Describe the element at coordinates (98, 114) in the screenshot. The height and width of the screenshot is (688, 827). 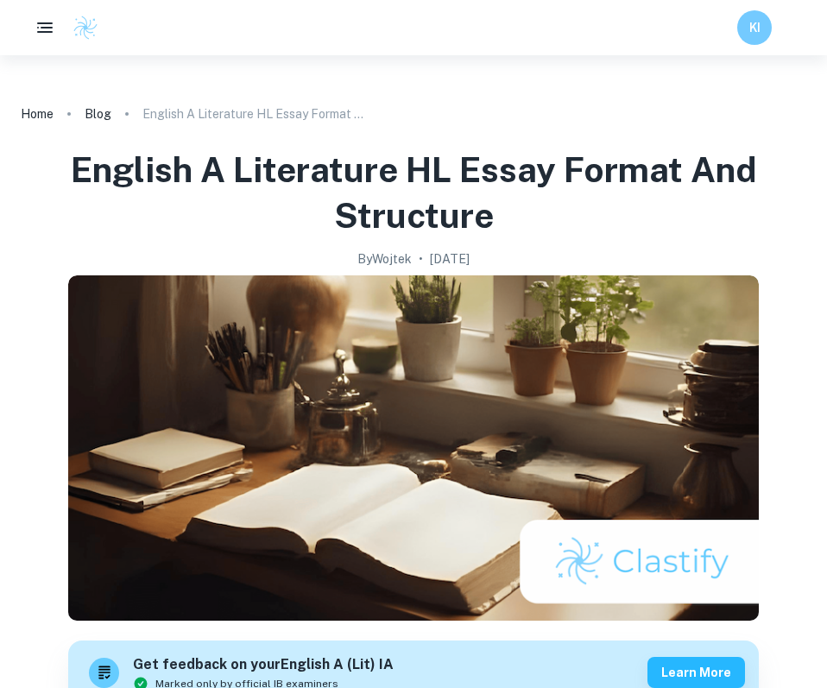
I see `a: Blog` at that location.